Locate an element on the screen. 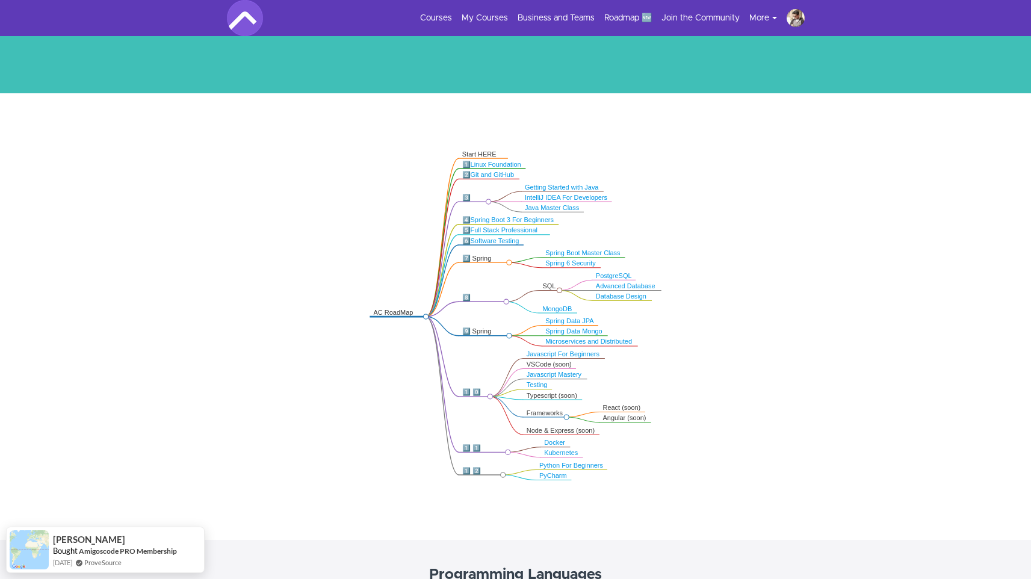  a: Spring Boot 3 For Beginners is located at coordinates (512, 220).